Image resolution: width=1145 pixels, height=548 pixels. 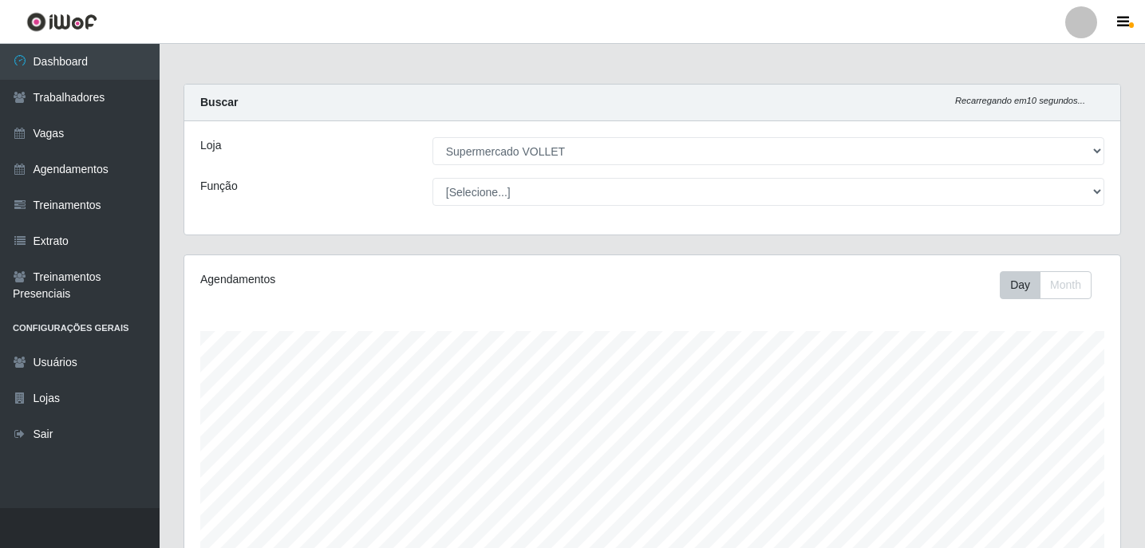 What do you see at coordinates (211, 145) in the screenshot?
I see `label: Loja` at bounding box center [211, 145].